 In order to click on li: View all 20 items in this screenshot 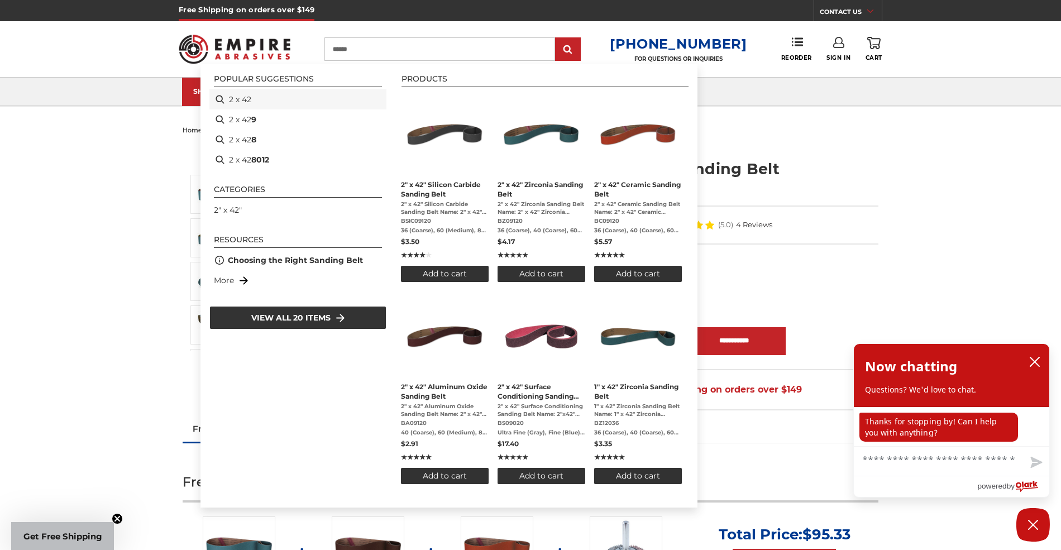, I will do `click(298, 318)`.